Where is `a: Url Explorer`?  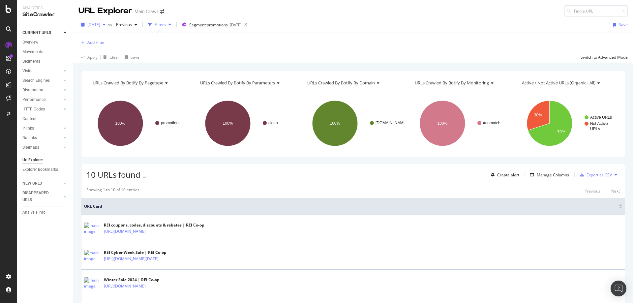 a: Url Explorer is located at coordinates (45, 160).